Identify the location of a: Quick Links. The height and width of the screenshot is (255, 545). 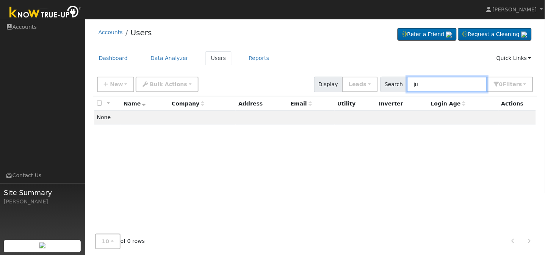
(514, 58).